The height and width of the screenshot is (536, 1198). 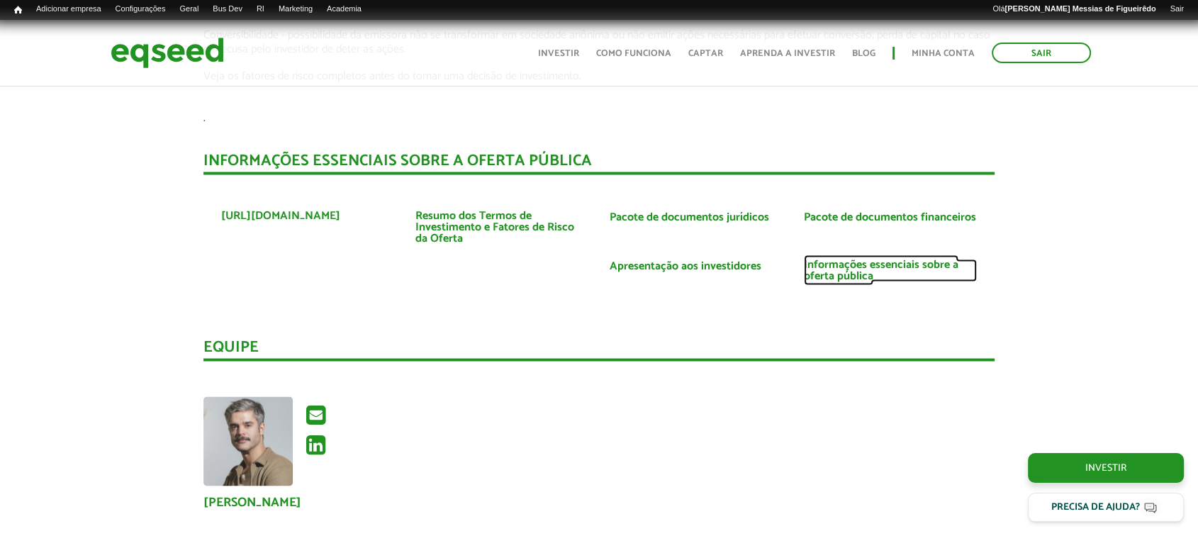 I want to click on a: Como funciona, so click(x=634, y=53).